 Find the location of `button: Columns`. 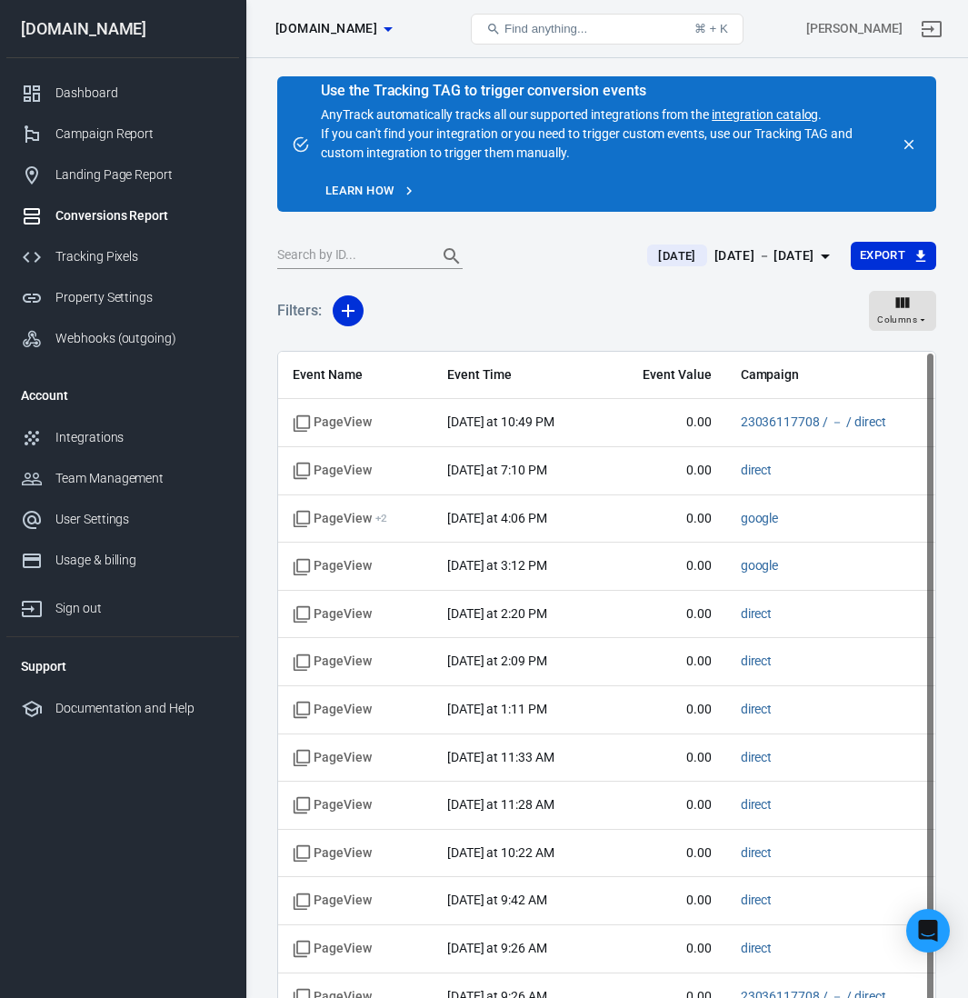

button: Columns is located at coordinates (903, 311).